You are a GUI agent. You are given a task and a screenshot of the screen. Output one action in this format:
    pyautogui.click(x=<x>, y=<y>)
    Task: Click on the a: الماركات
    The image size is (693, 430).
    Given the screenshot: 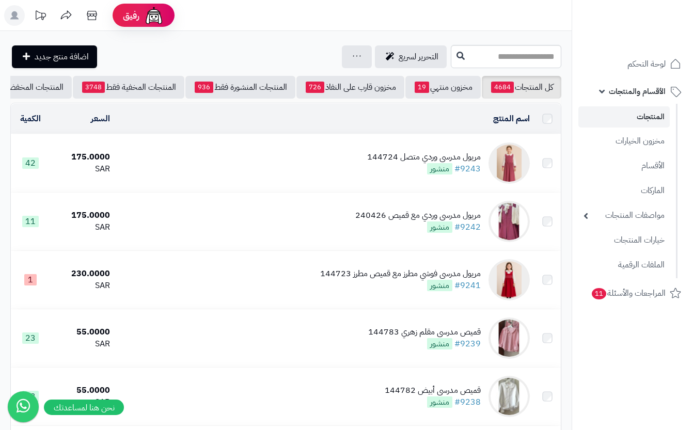 What is the action you would take?
    pyautogui.click(x=624, y=191)
    